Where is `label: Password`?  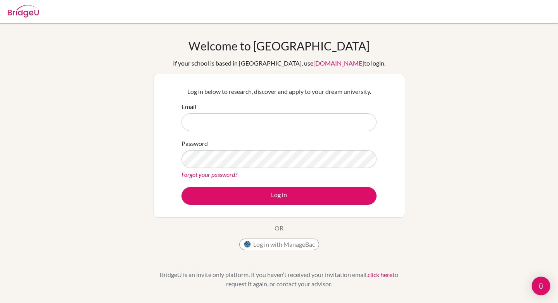
label: Password is located at coordinates (195, 143).